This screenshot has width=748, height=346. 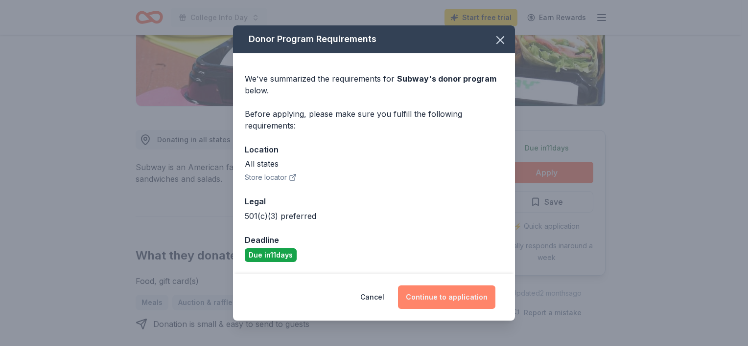 I want to click on div: Legal, so click(x=374, y=202).